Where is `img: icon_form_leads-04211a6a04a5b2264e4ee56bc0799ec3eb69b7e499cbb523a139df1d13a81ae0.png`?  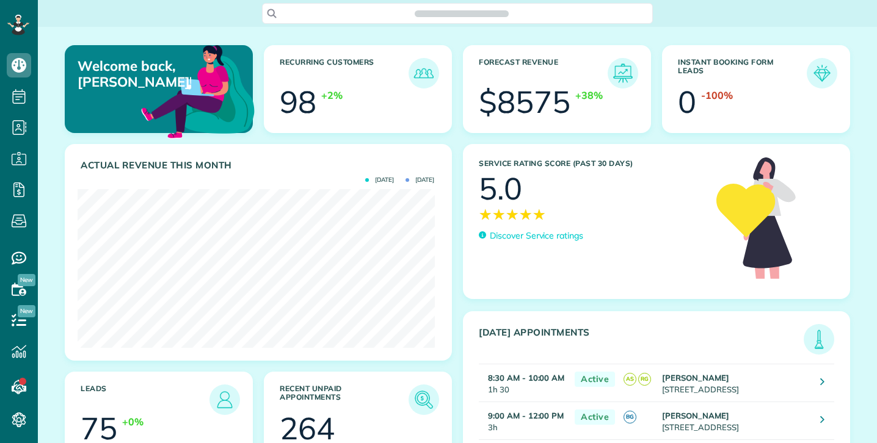 img: icon_form_leads-04211a6a04a5b2264e4ee56bc0799ec3eb69b7e499cbb523a139df1d13a81ae0.png is located at coordinates (822, 73).